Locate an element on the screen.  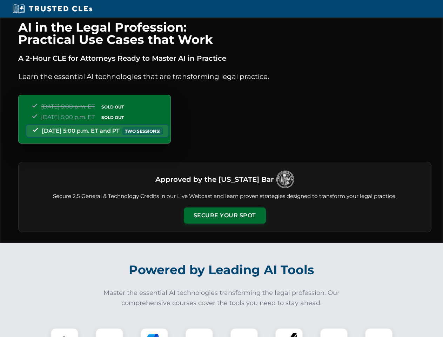
p: Secure 2.5 General & Technology Credits in our Live Webcast and learn proven strategies designed ... is located at coordinates (225, 196).